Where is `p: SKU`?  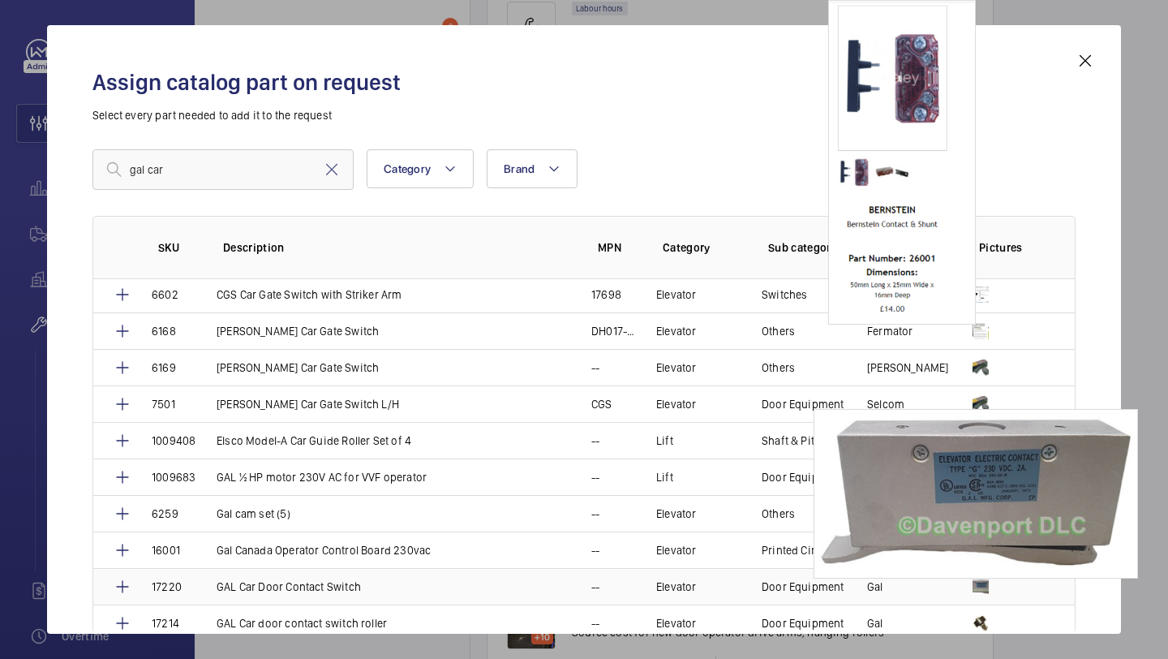 p: SKU is located at coordinates (178, 247).